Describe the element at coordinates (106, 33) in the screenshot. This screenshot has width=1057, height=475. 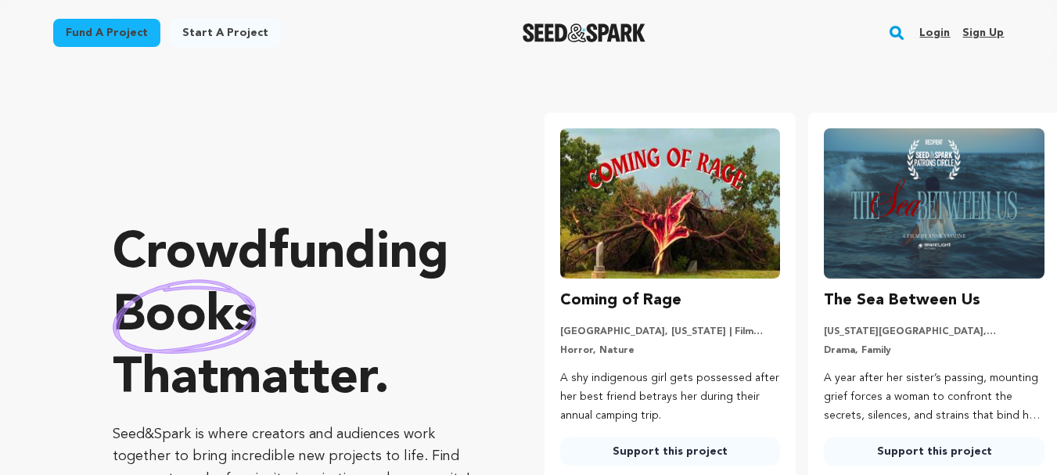
I see `a: Fund a project` at that location.